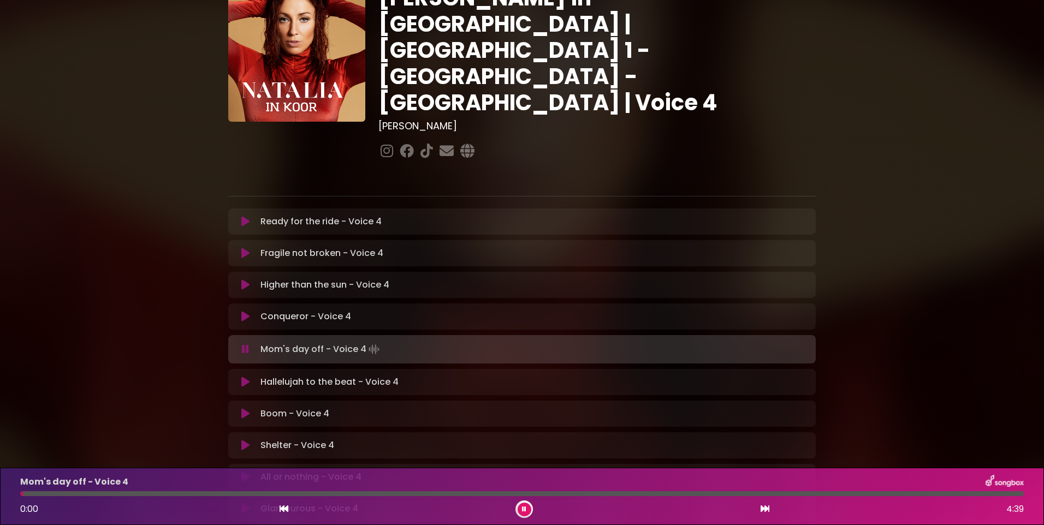 This screenshot has height=525, width=1044. I want to click on p: Boom - Voice 4, so click(295, 414).